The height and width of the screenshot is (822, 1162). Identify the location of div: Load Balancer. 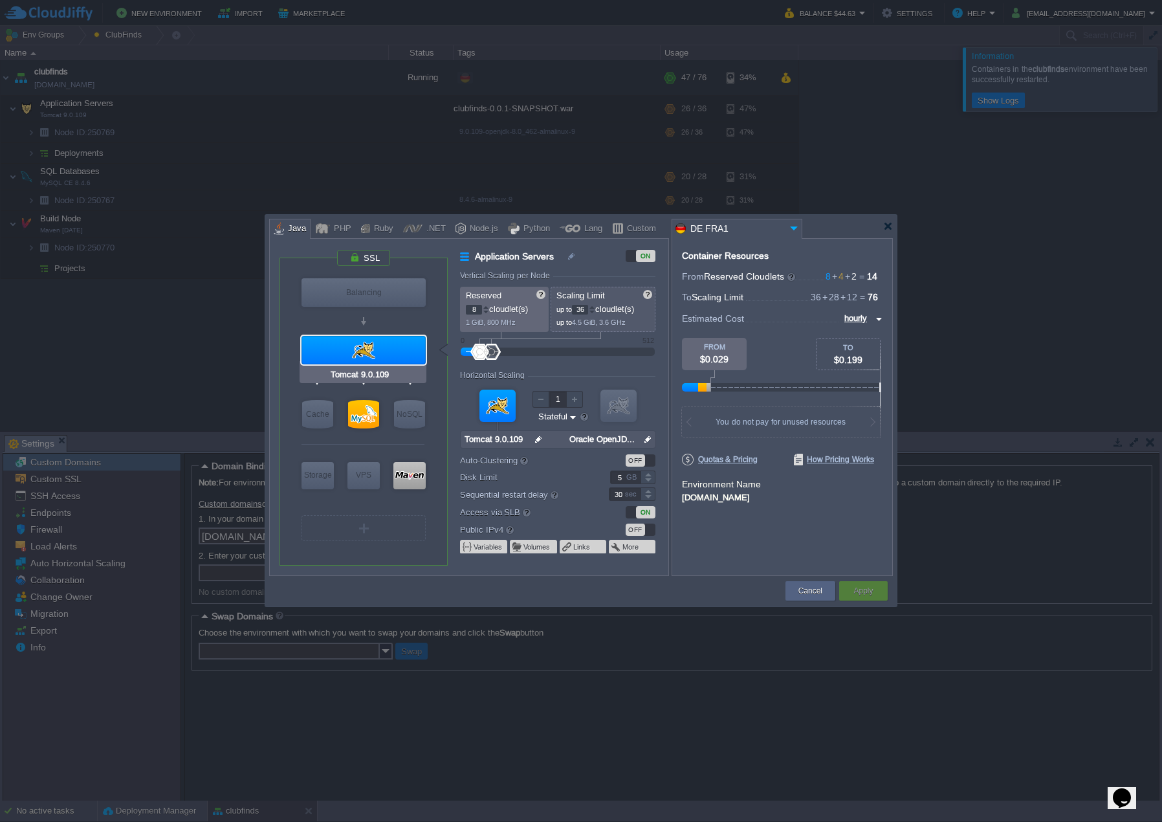
(364, 292).